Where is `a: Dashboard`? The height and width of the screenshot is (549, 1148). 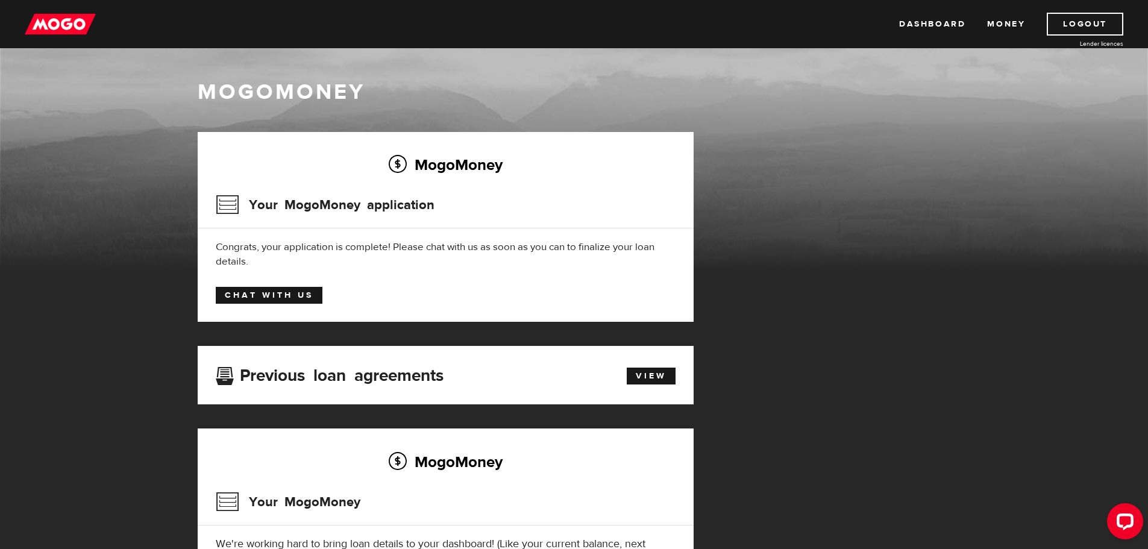 a: Dashboard is located at coordinates (932, 24).